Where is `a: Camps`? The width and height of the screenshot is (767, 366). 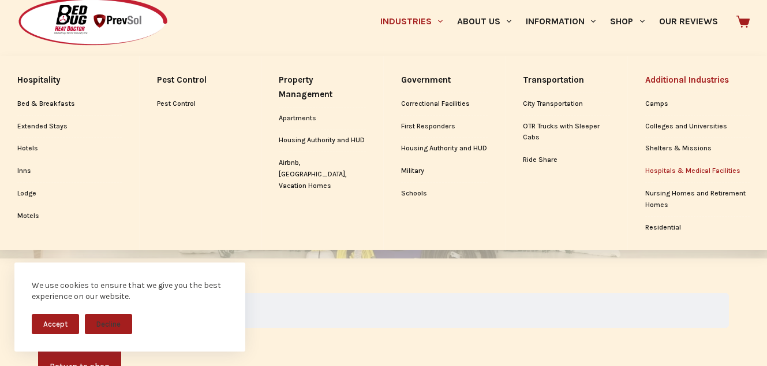 a: Camps is located at coordinates (698, 104).